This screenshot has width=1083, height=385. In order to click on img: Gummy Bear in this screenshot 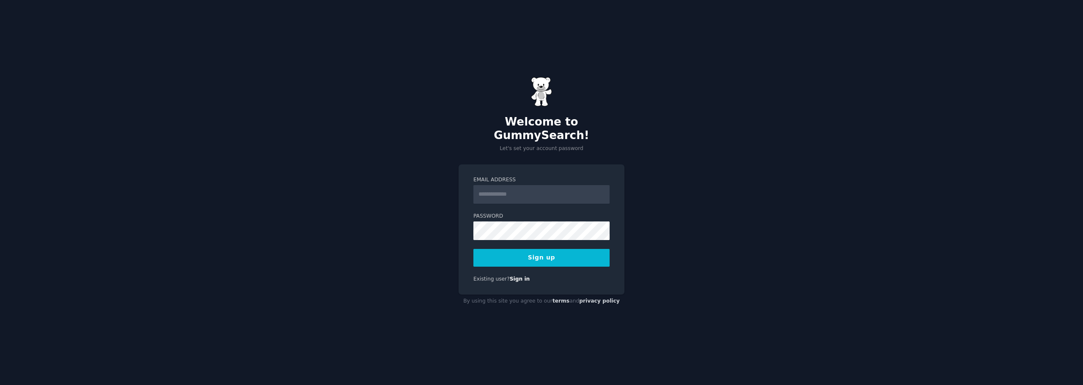, I will do `click(542, 92)`.